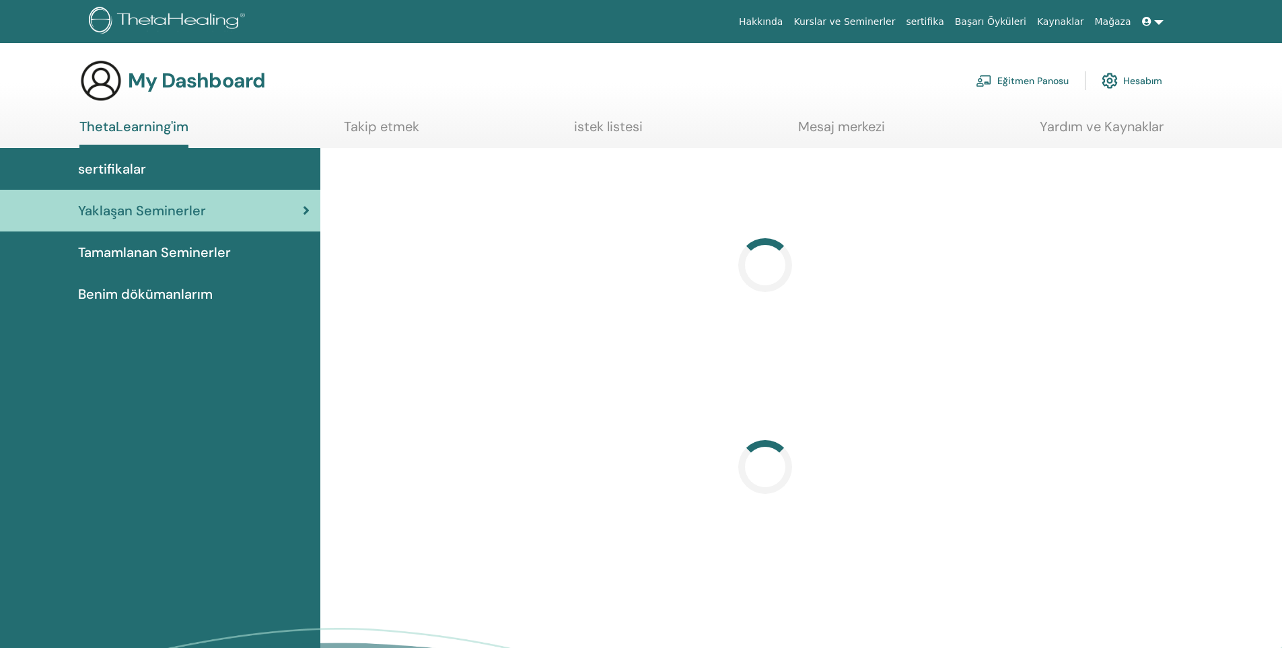  I want to click on span: Benim dökümanlarım, so click(145, 294).